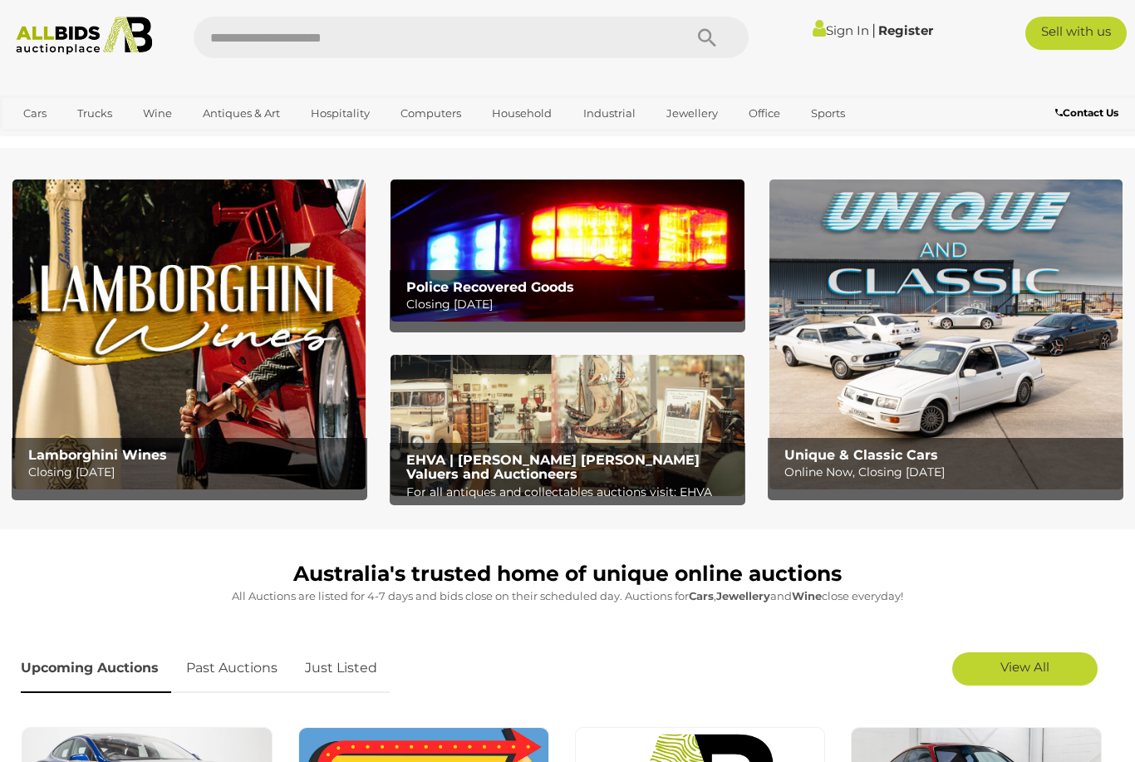 Image resolution: width=1135 pixels, height=762 pixels. Describe the element at coordinates (84, 36) in the screenshot. I see `img: Allbids.com.au` at that location.